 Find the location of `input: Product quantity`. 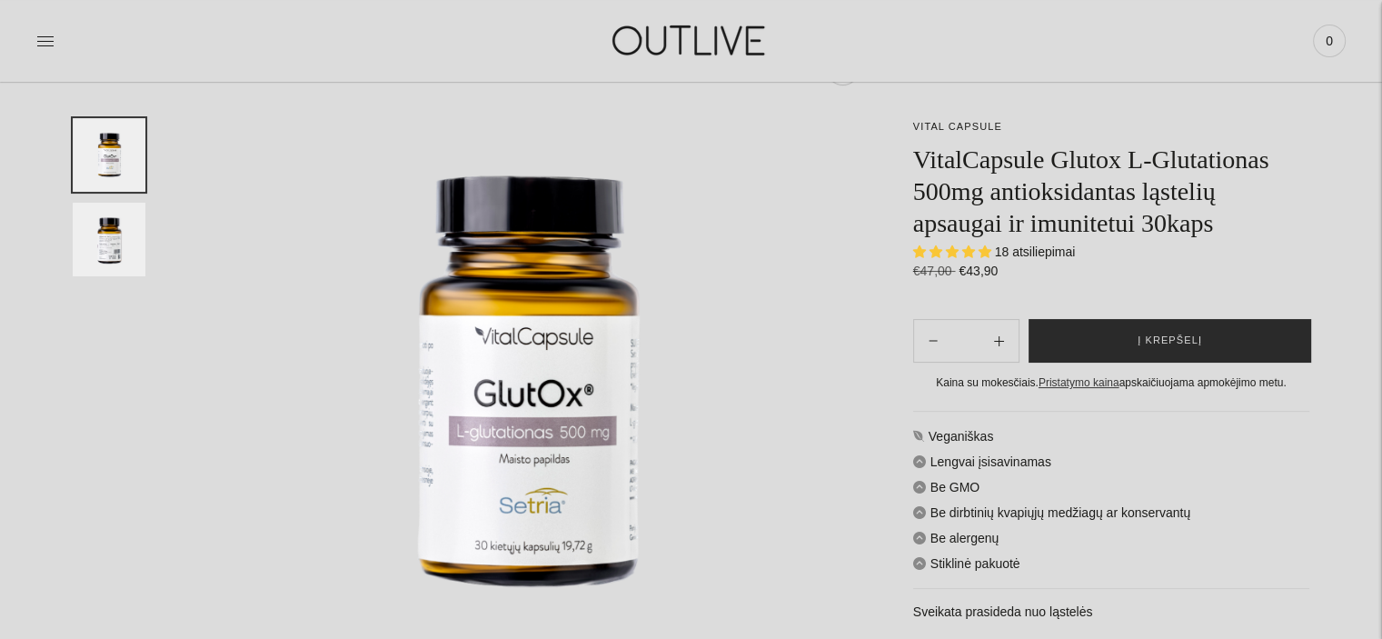

input: Product quantity is located at coordinates (966, 341).